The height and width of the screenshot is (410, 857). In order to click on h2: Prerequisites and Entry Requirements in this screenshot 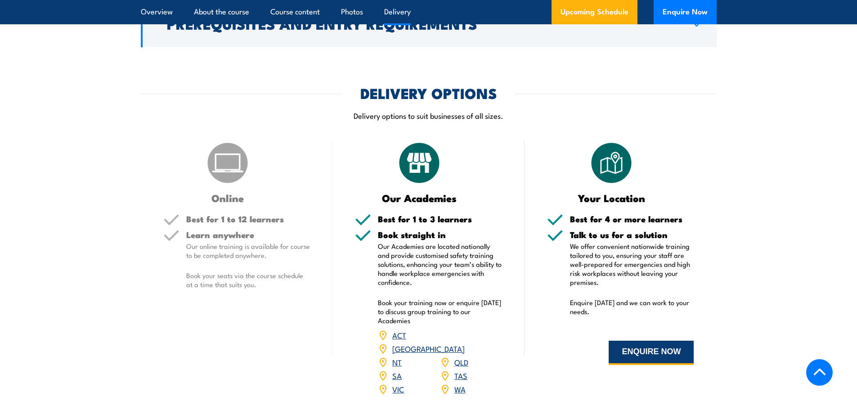, I will do `click(421, 23)`.